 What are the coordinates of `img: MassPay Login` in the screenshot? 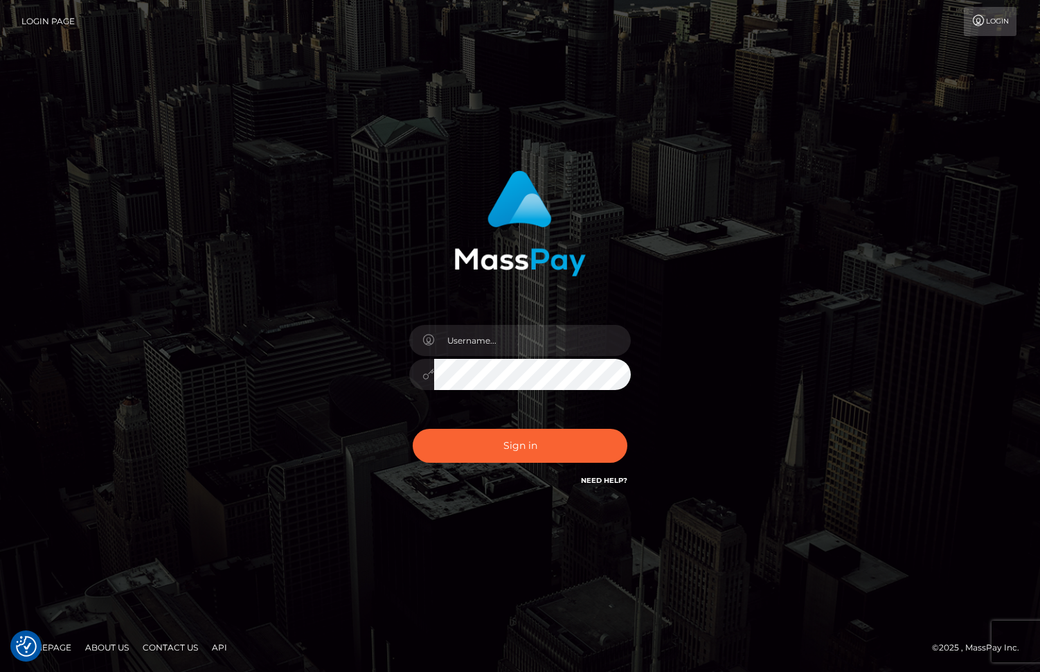 It's located at (520, 223).